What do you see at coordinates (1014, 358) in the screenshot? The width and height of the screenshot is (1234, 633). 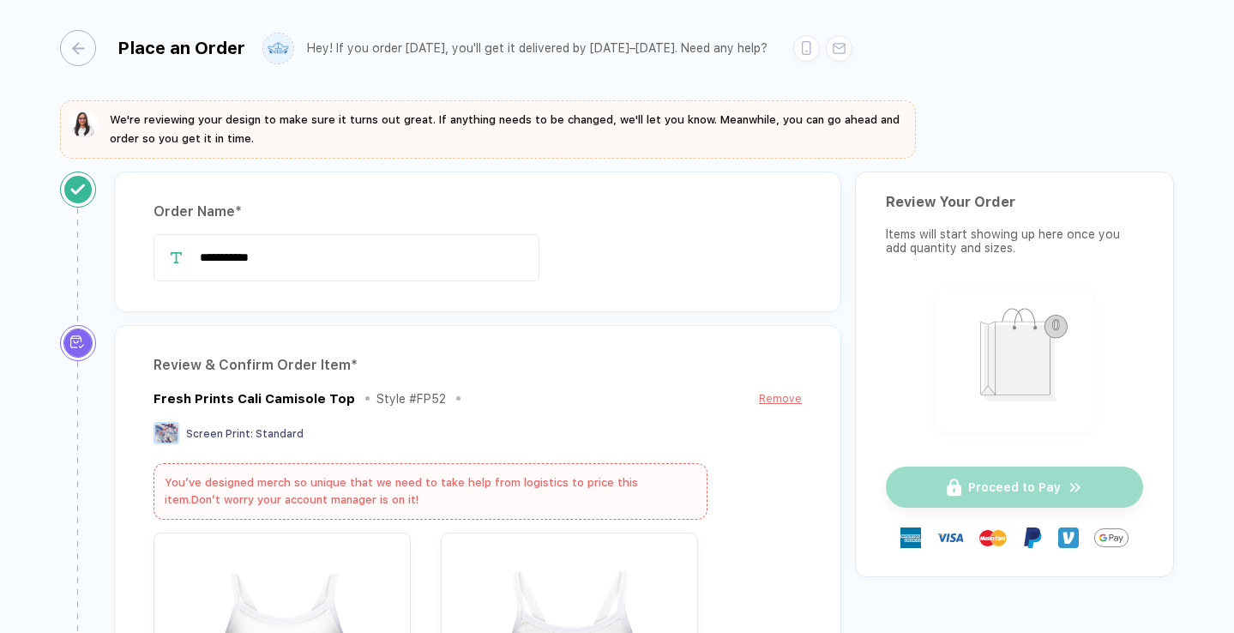 I see `img: shopping_bag.png` at bounding box center [1014, 358].